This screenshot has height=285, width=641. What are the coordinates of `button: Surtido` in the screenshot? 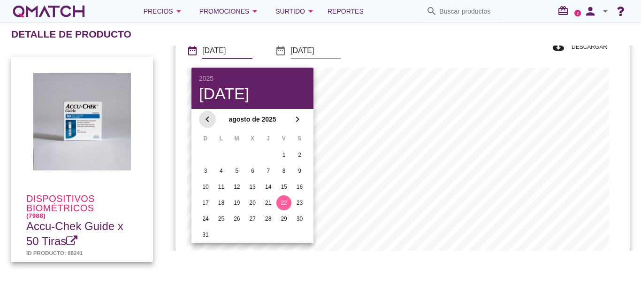 It's located at (296, 11).